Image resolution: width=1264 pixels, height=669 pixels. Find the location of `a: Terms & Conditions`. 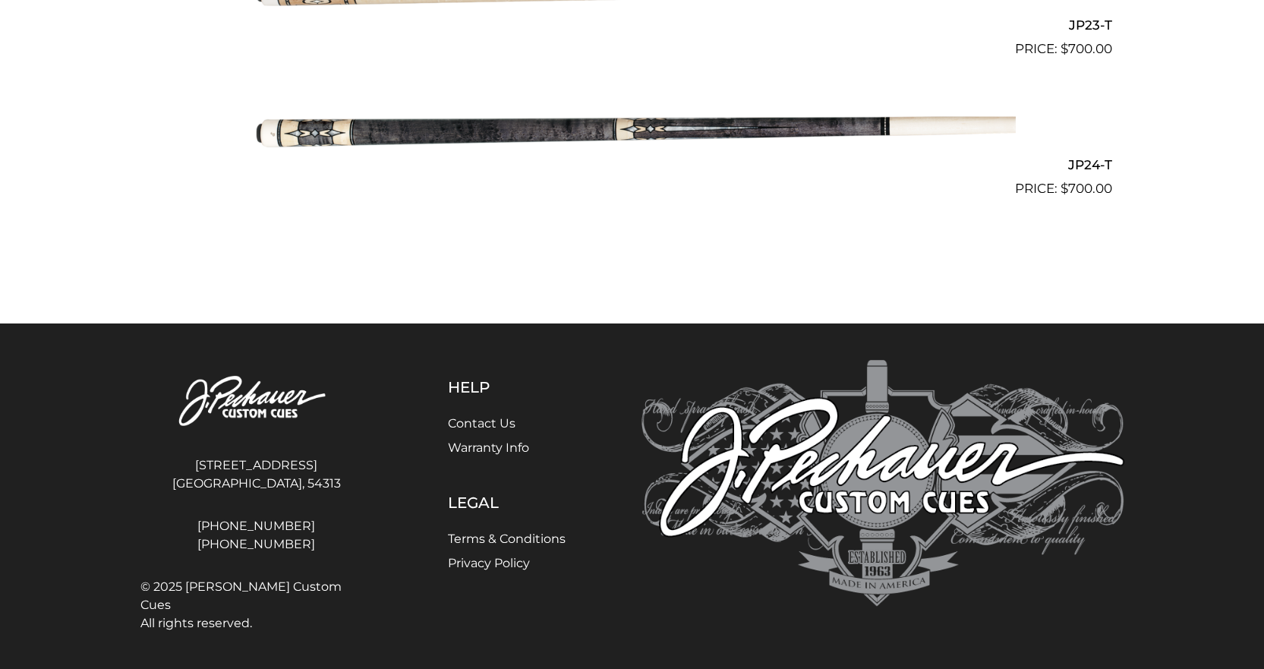

a: Terms & Conditions is located at coordinates (506, 538).